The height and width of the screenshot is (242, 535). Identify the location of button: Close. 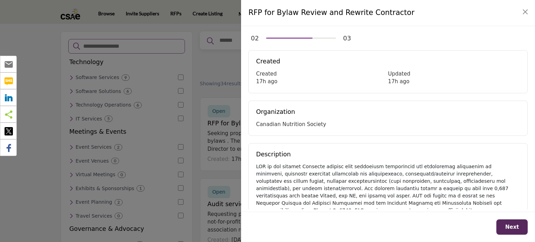
(525, 12).